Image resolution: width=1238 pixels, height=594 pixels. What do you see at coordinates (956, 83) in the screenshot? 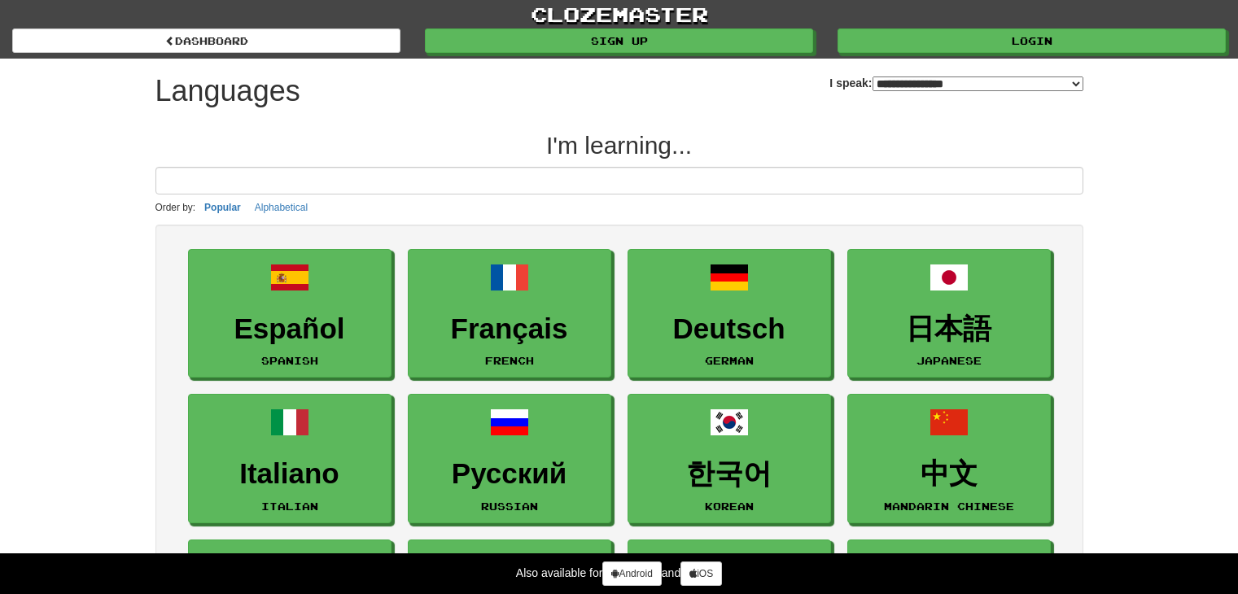
I see `label: I speak:` at bounding box center [956, 83].